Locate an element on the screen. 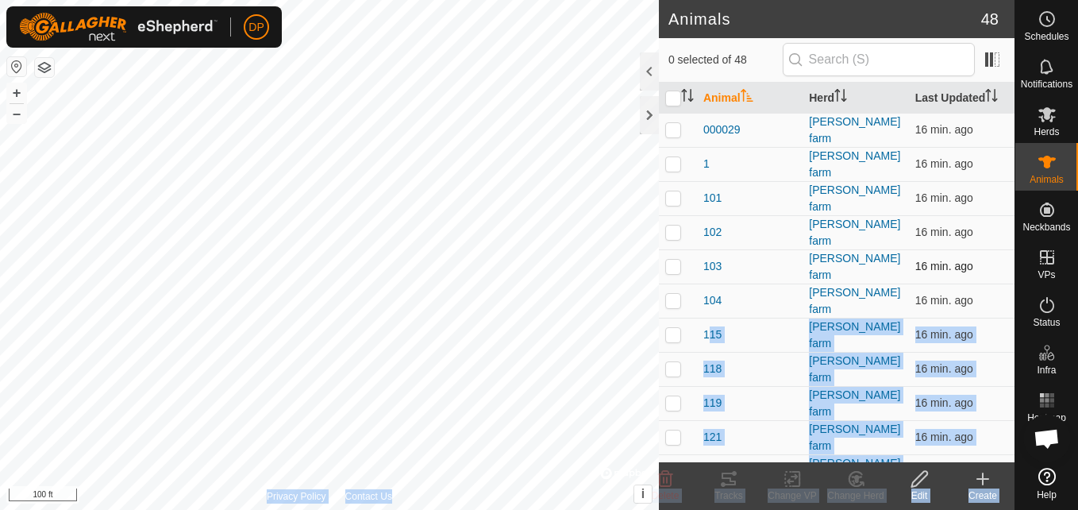 Image resolution: width=1078 pixels, height=510 pixels. span: DP is located at coordinates (256, 27).